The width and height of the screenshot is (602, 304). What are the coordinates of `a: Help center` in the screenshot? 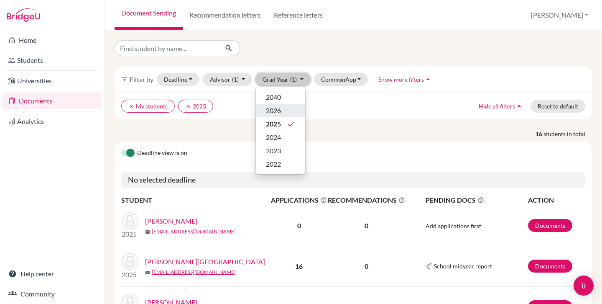 It's located at (52, 274).